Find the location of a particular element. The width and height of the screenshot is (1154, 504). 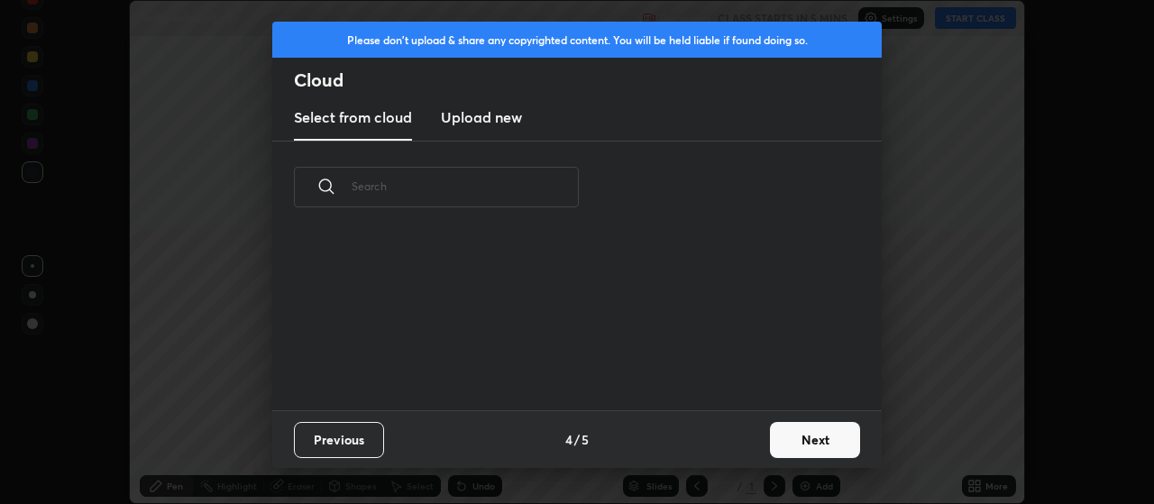

h4: 5 is located at coordinates (585, 439).